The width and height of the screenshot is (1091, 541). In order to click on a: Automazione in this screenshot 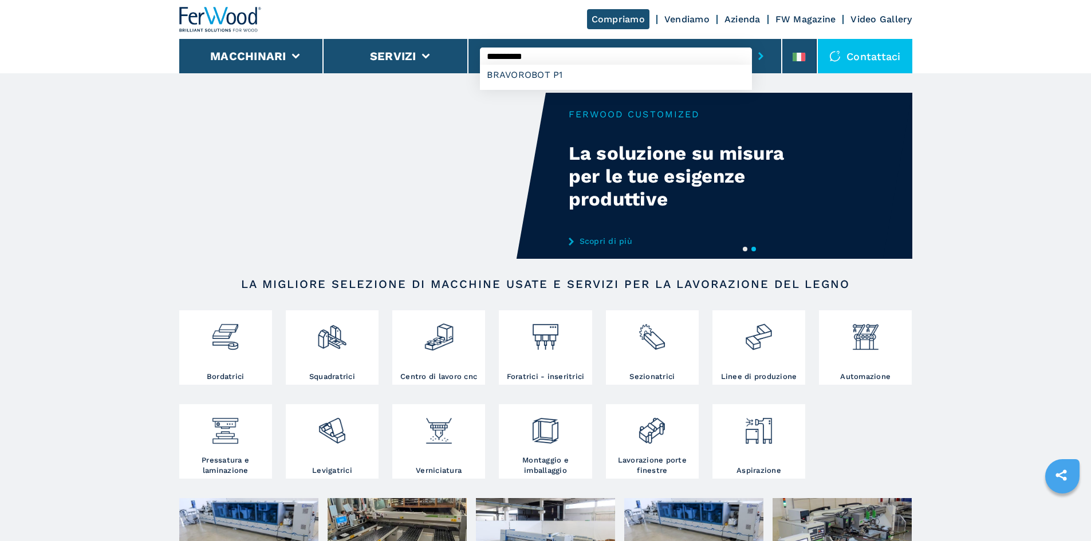, I will do `click(865, 348)`.